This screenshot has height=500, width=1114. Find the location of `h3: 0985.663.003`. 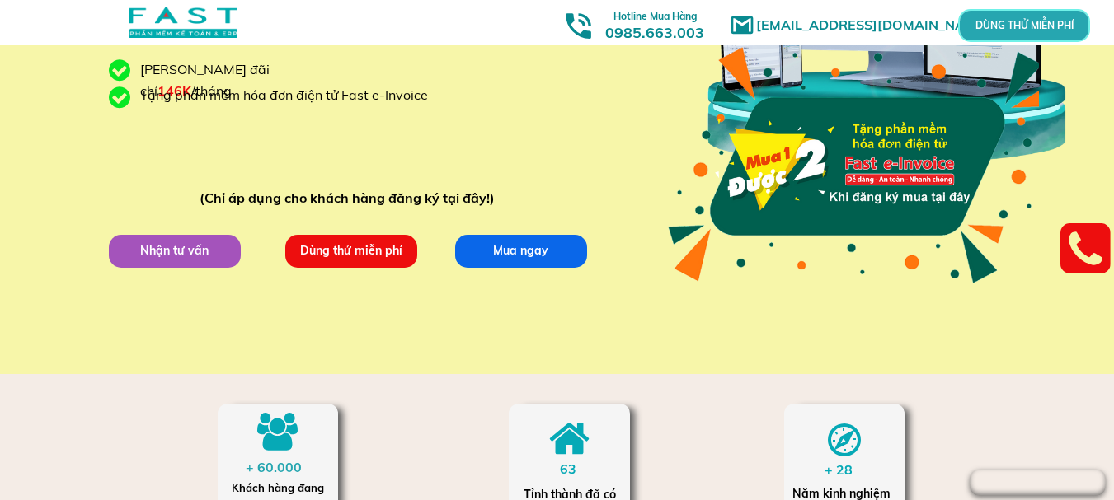

h3: 0985.663.003 is located at coordinates (655, 23).